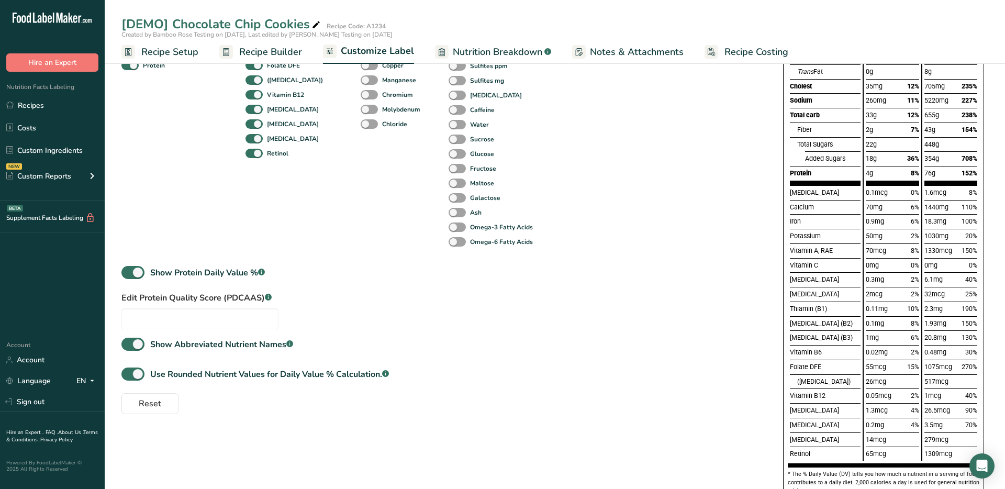 This screenshot has height=489, width=1005. What do you see at coordinates (876, 453) in the screenshot?
I see `span: 65mcg` at bounding box center [876, 453].